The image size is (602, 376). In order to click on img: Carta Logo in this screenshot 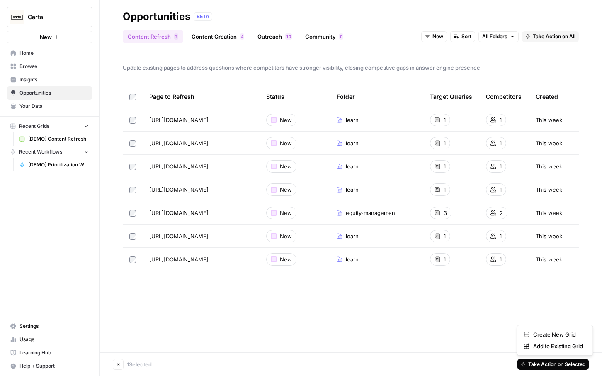, I will do `click(17, 17)`.